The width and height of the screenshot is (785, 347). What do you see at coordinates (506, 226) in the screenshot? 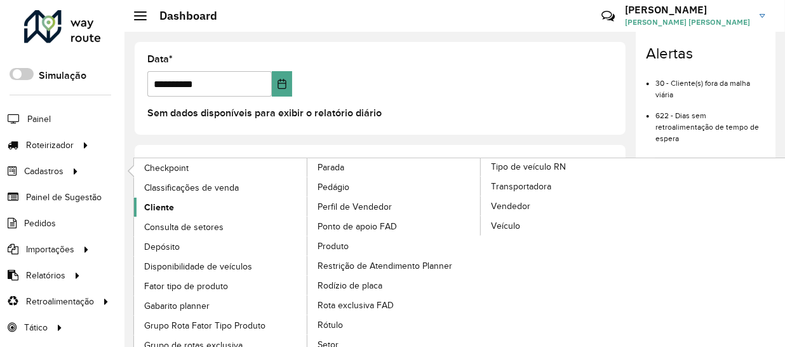
I see `span: Veículo` at bounding box center [506, 226].